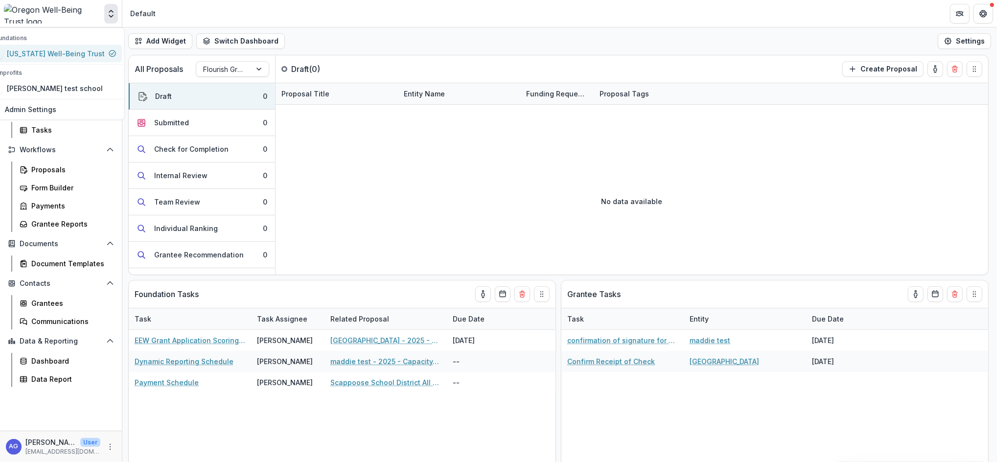 The width and height of the screenshot is (997, 462). Describe the element at coordinates (181, 175) in the screenshot. I see `div: Internal Review` at that location.